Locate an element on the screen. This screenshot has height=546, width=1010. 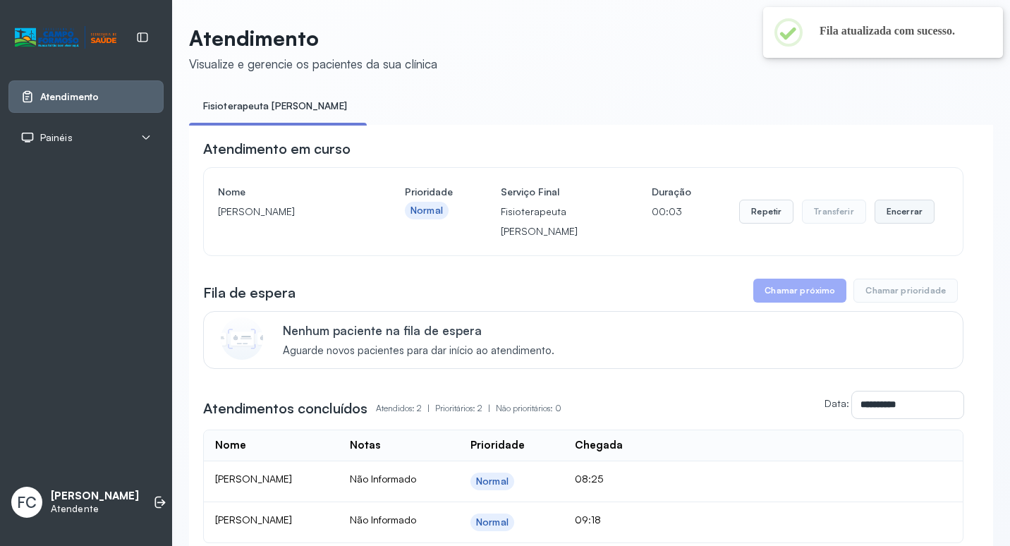
h4: Prioridade is located at coordinates (429, 192).